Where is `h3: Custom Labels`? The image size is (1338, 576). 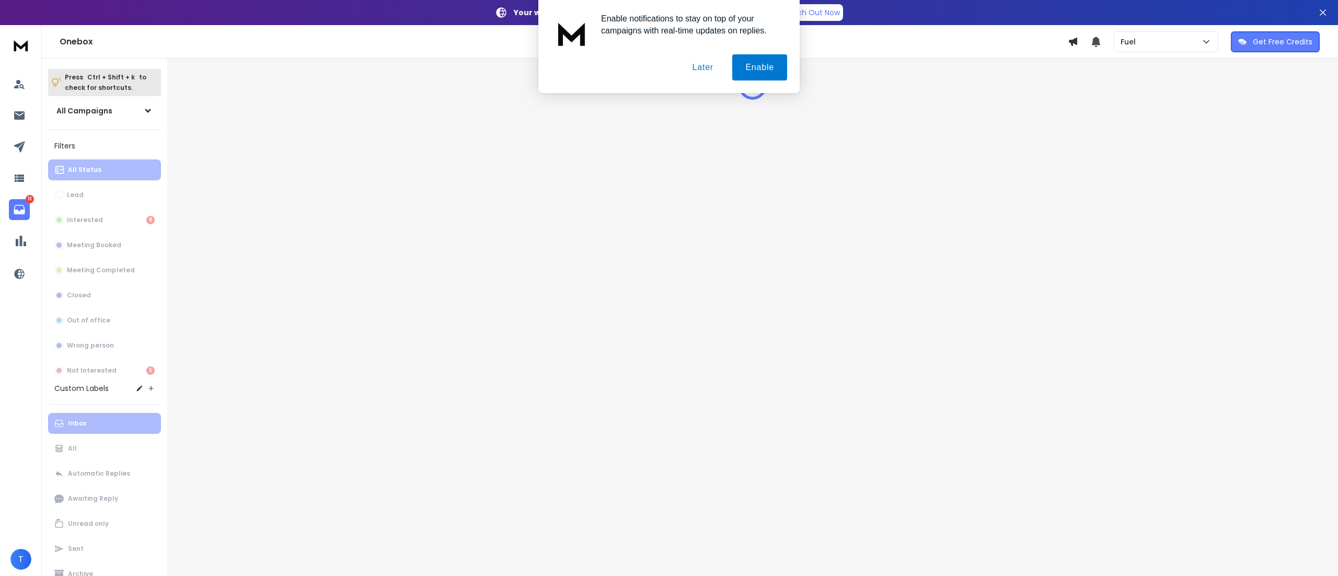
h3: Custom Labels is located at coordinates (82, 388).